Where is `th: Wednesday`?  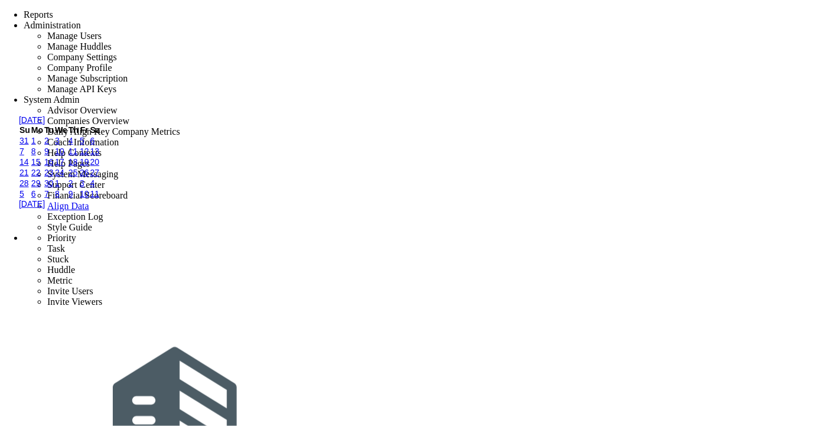 th: Wednesday is located at coordinates (61, 130).